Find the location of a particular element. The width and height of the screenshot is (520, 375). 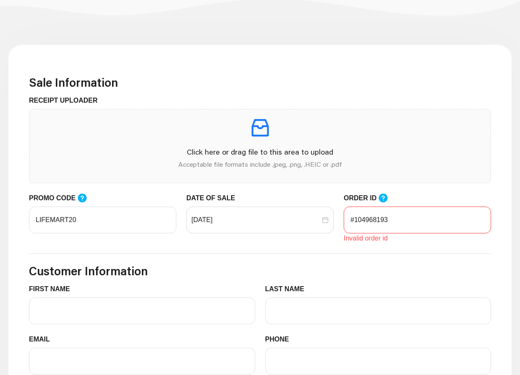

div: Invalid order id is located at coordinates (417, 239).